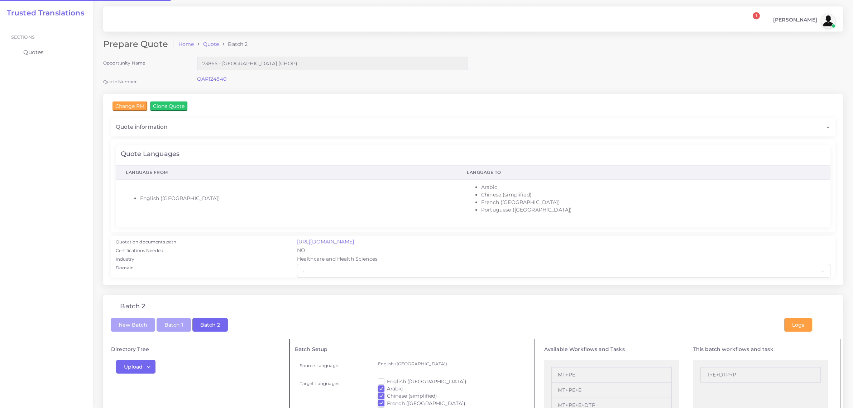  I want to click on a: Batch 2, so click(210, 324).